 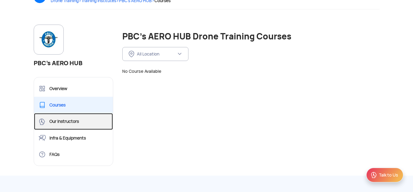 I want to click on a: Our Instructors, so click(x=73, y=121).